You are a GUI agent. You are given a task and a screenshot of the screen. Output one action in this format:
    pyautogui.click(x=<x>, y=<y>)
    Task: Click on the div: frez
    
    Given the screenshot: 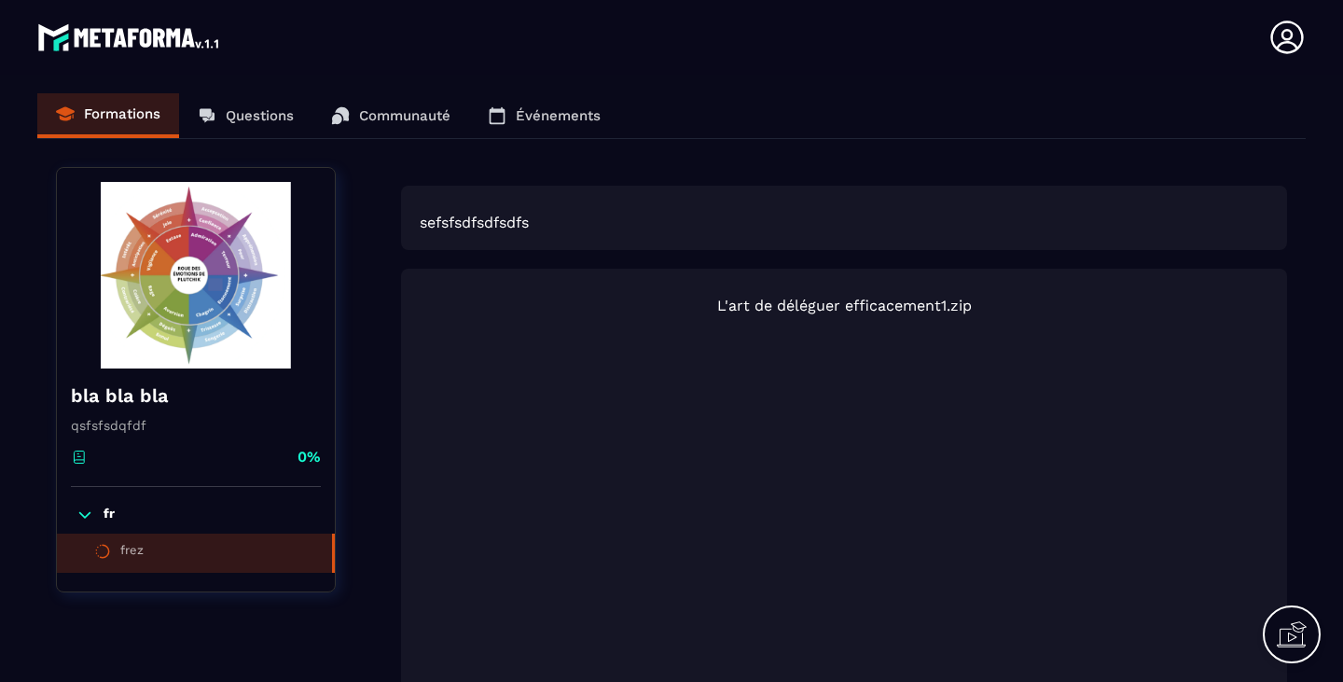 What is the action you would take?
    pyautogui.click(x=132, y=553)
    